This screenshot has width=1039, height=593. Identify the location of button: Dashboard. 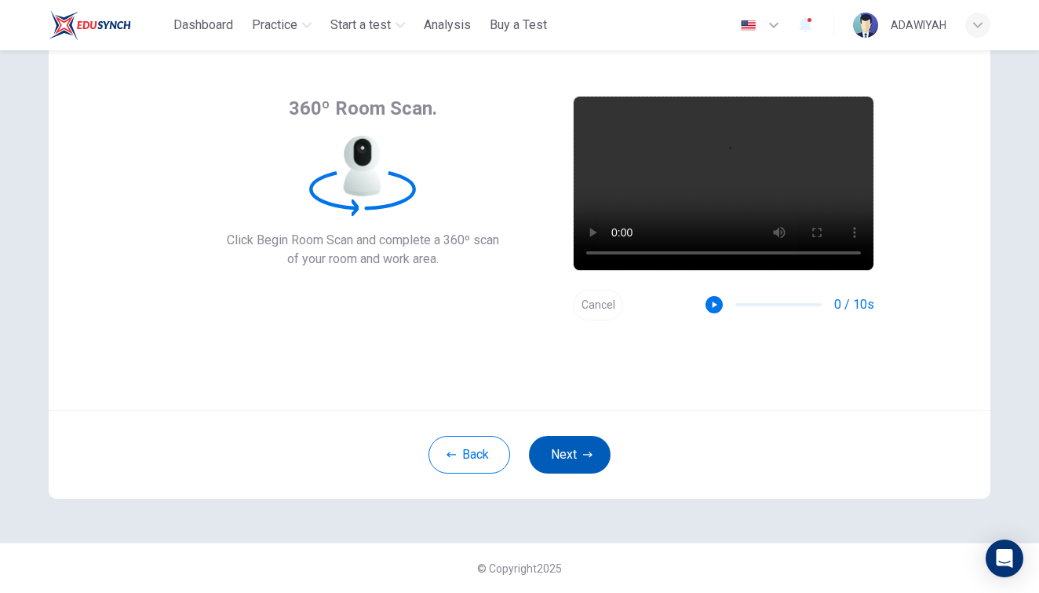
(203, 25).